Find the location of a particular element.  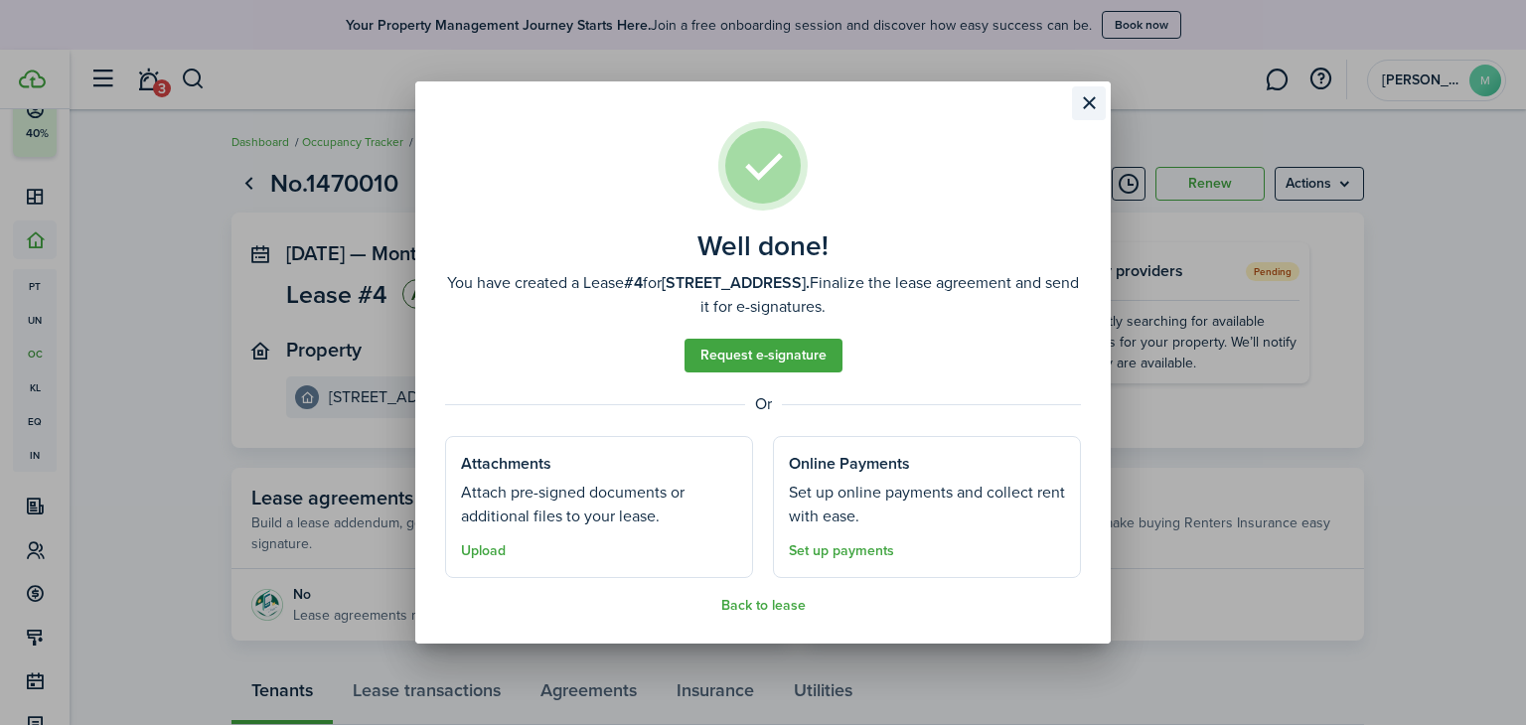

a: Set up payments is located at coordinates (841, 551).